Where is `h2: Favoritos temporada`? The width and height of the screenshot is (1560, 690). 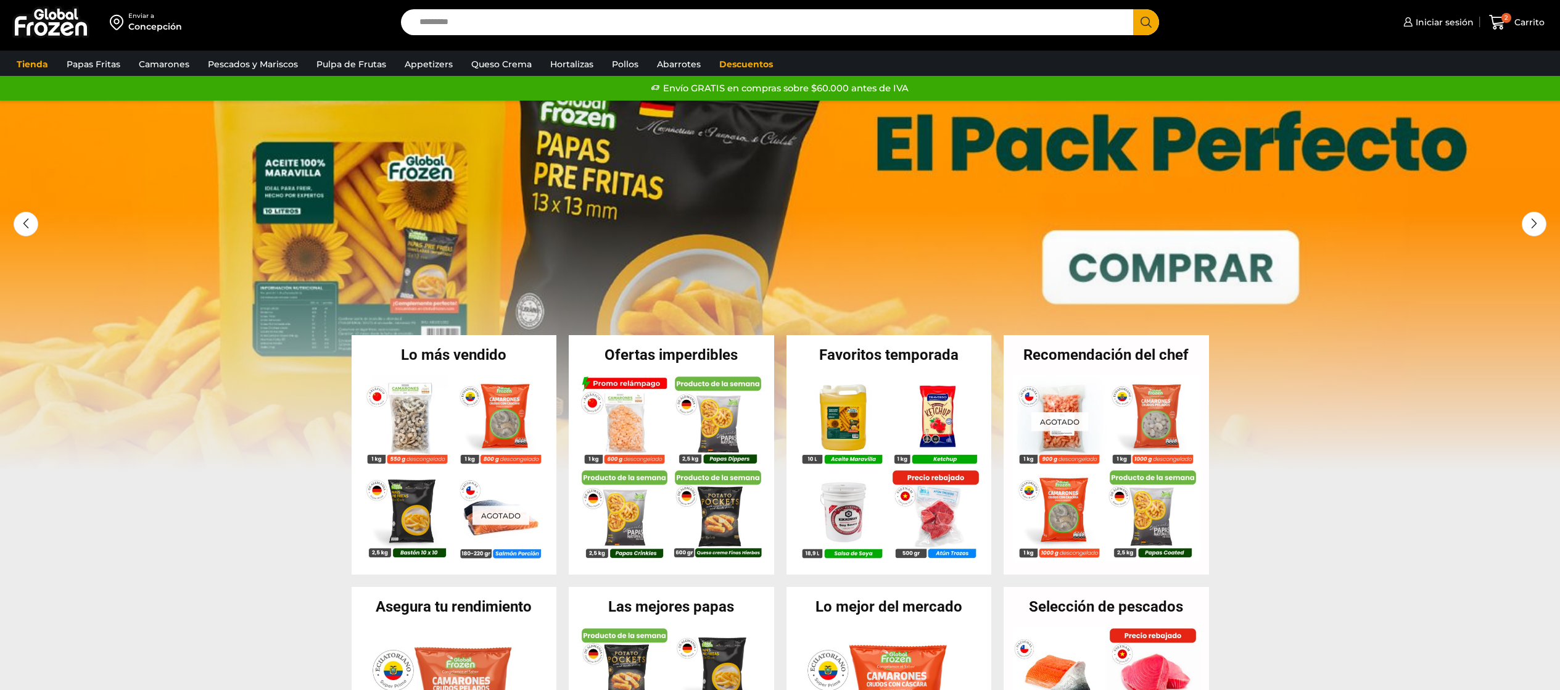 h2: Favoritos temporada is located at coordinates (889, 355).